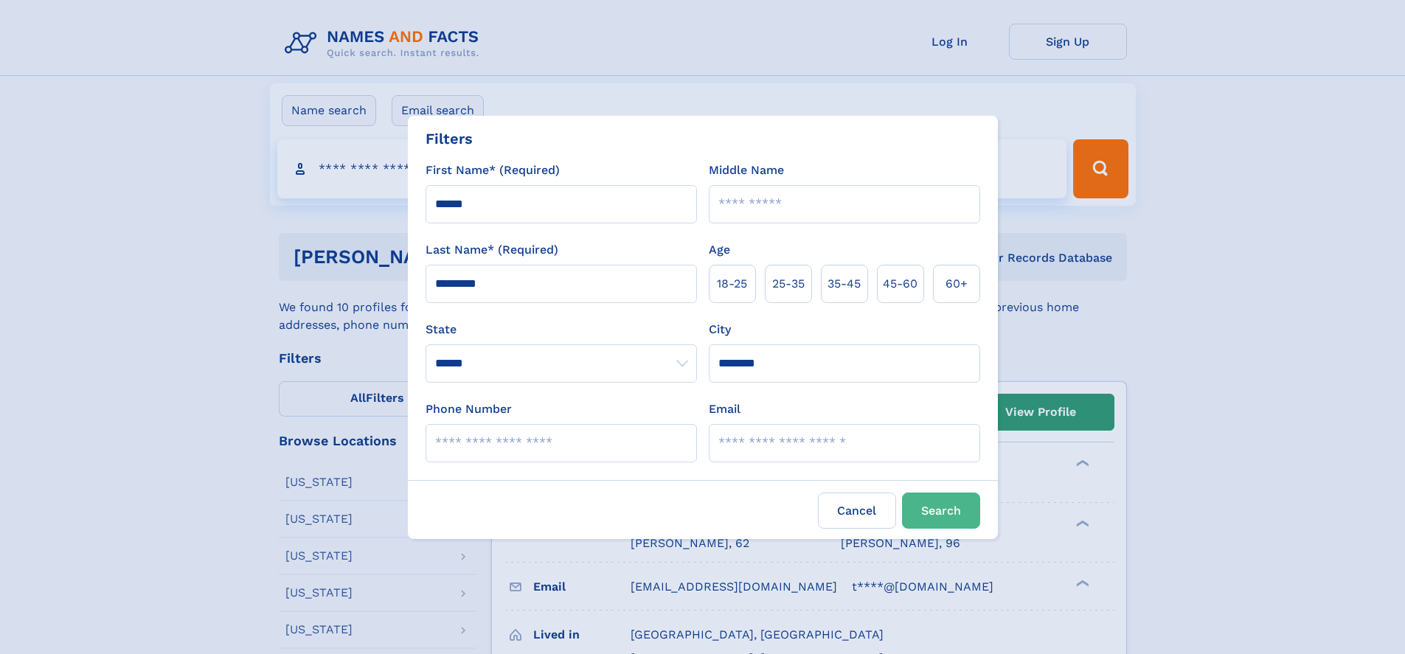 The image size is (1405, 654). What do you see at coordinates (789, 284) in the screenshot?
I see `span: 25‑35` at bounding box center [789, 284].